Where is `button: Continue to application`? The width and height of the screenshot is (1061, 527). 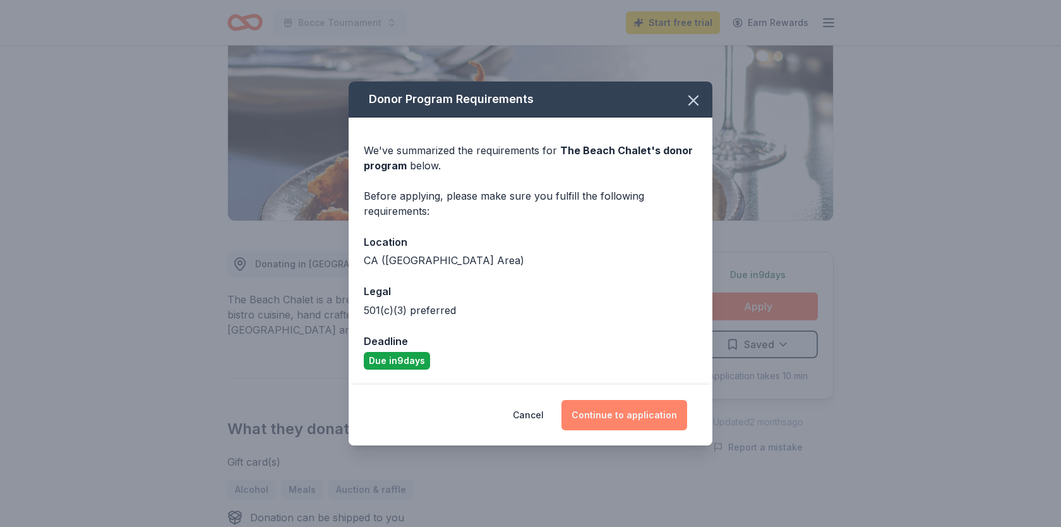 button: Continue to application is located at coordinates (624, 415).